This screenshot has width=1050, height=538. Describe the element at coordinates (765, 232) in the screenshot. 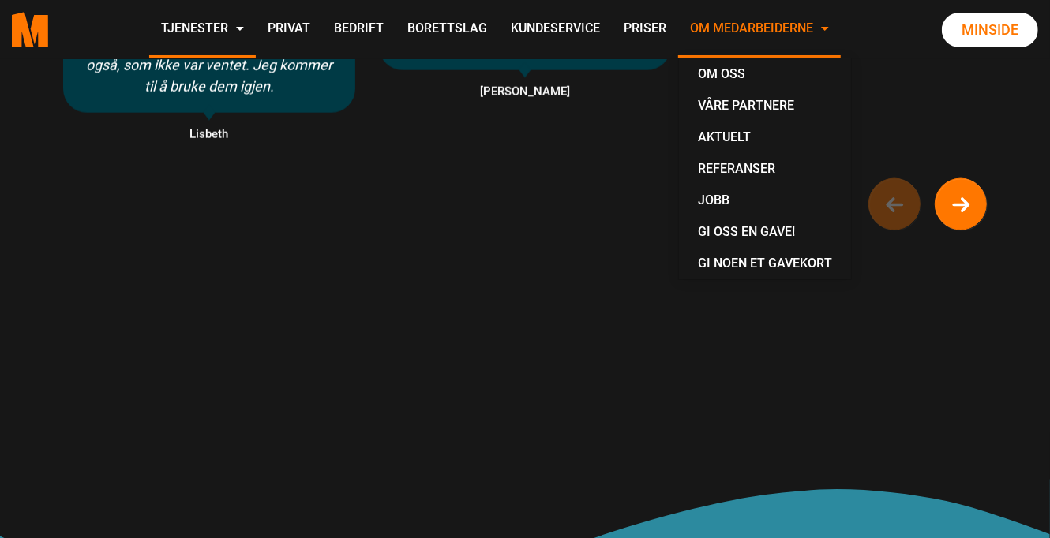

I see `a: Gi oss en gave!` at that location.